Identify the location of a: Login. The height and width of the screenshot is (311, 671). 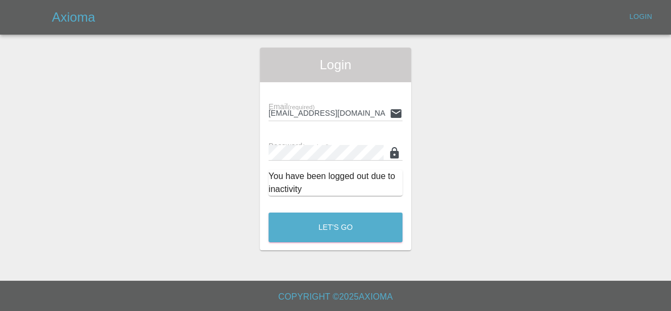
(641, 17).